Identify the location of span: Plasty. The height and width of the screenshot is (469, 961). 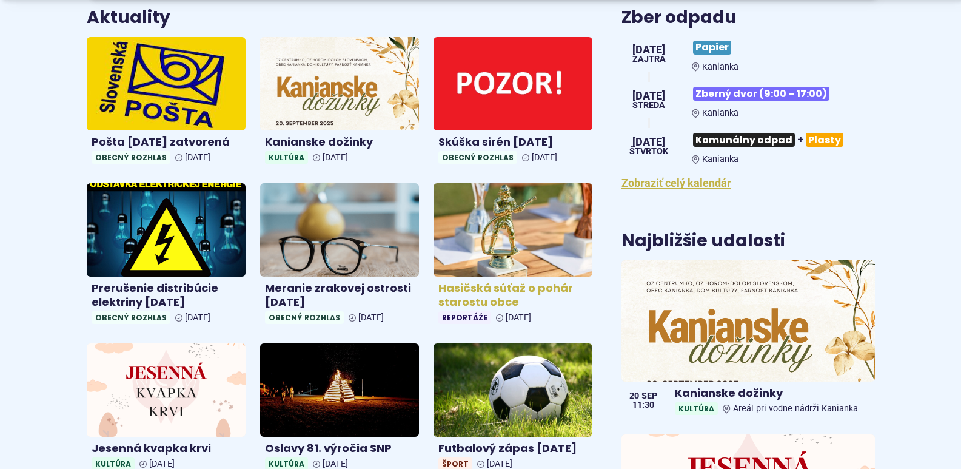
(825, 140).